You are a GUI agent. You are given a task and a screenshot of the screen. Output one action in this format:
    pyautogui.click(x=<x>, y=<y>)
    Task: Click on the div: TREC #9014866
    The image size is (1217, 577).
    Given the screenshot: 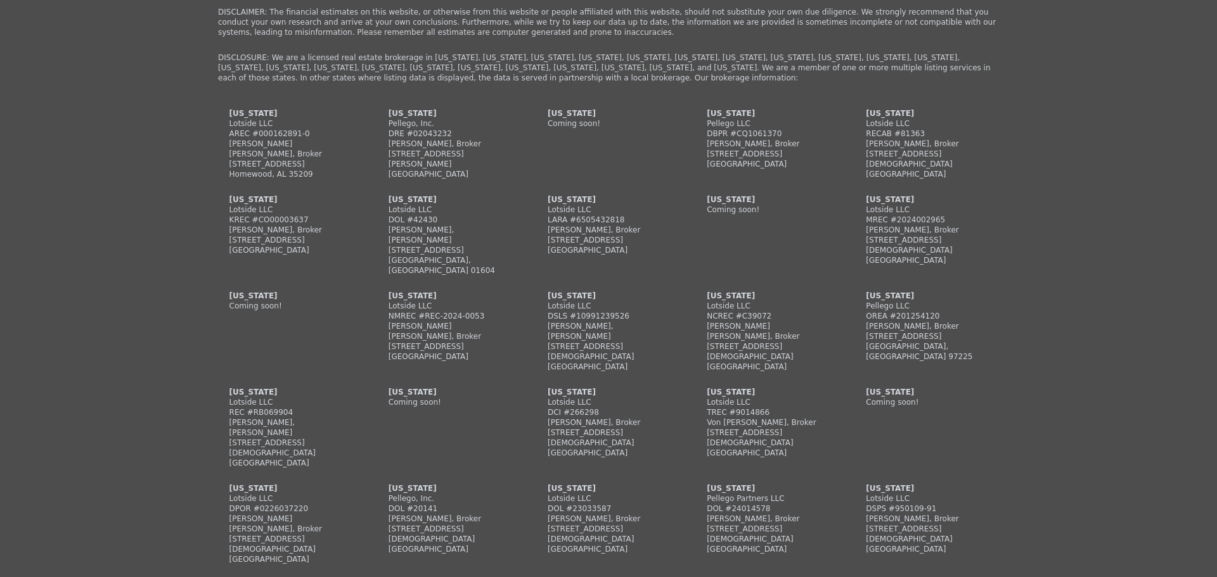 What is the action you would take?
    pyautogui.click(x=768, y=413)
    